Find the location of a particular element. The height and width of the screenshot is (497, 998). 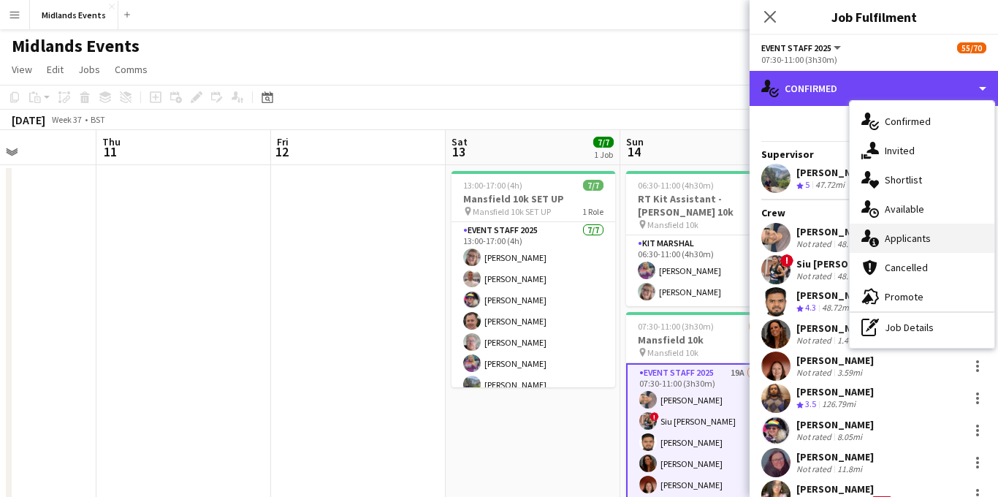

span: Sun is located at coordinates (635, 142).